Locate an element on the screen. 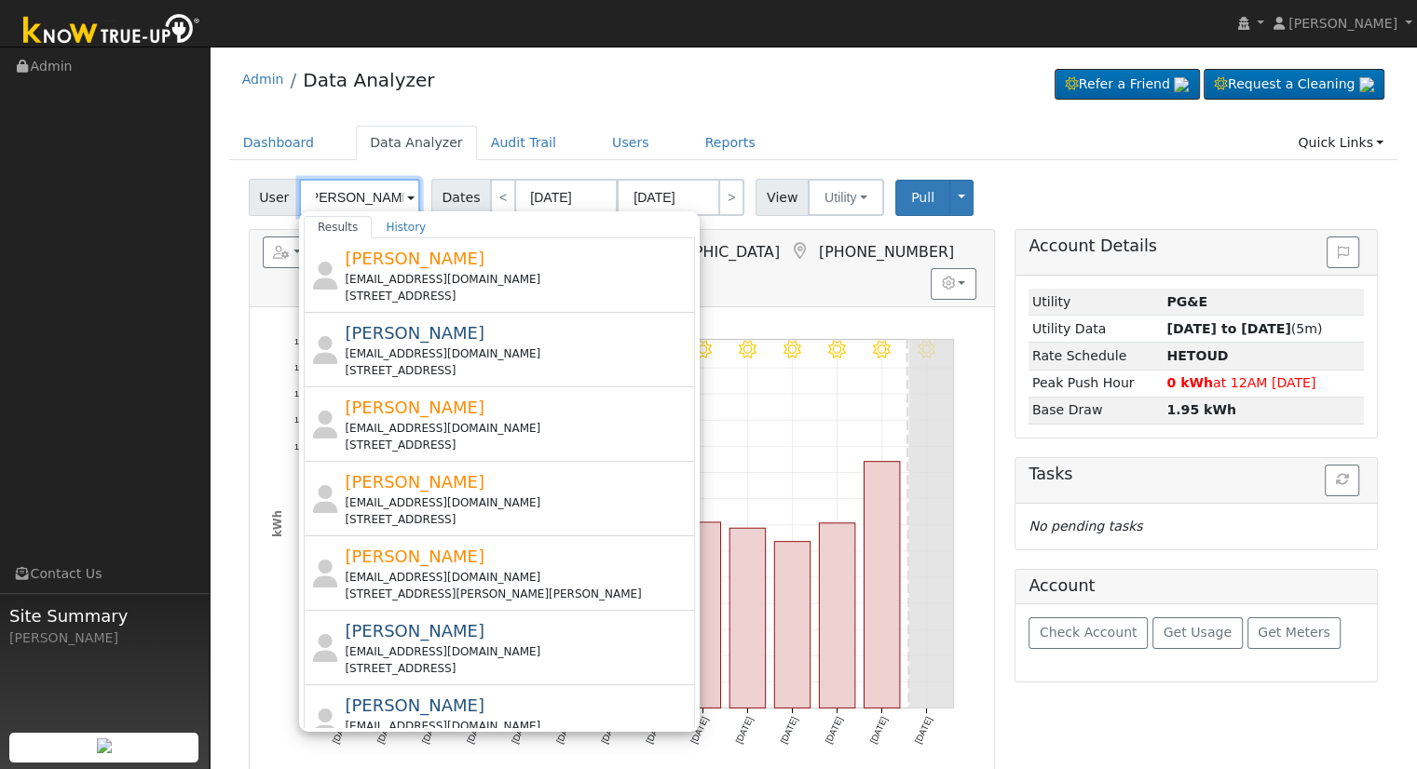 This screenshot has width=1417, height=769. button: Get Meters is located at coordinates (1294, 633).